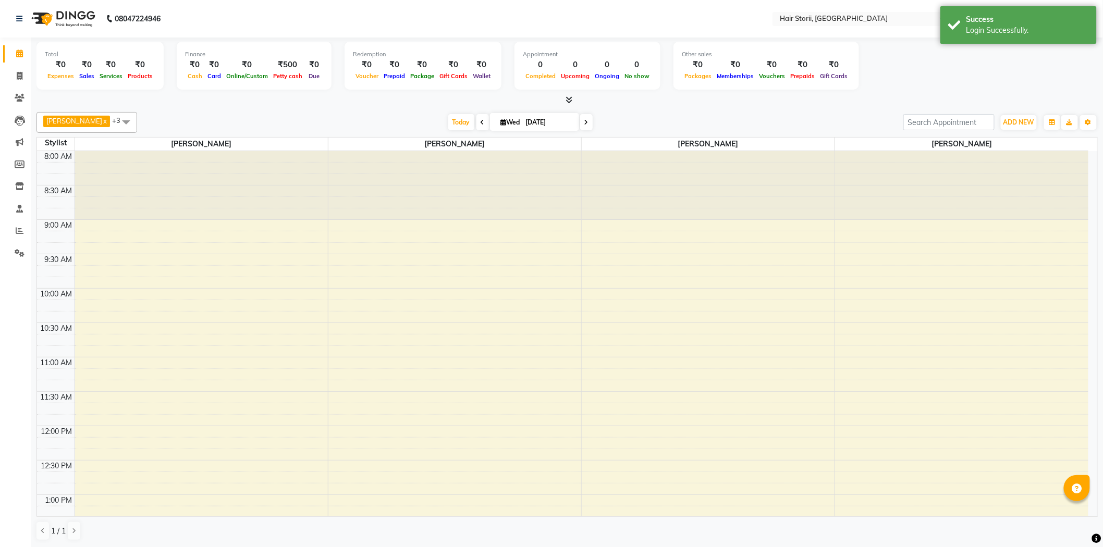 The height and width of the screenshot is (547, 1103). Describe the element at coordinates (549, 122) in the screenshot. I see `input: 2025-09-03` at that location.